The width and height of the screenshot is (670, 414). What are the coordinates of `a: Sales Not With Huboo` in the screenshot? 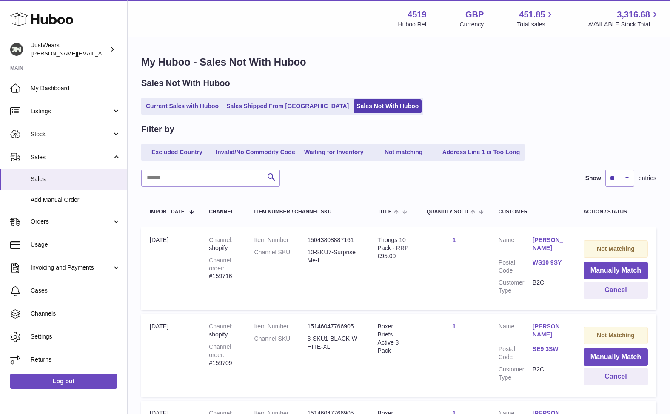 It's located at (388, 106).